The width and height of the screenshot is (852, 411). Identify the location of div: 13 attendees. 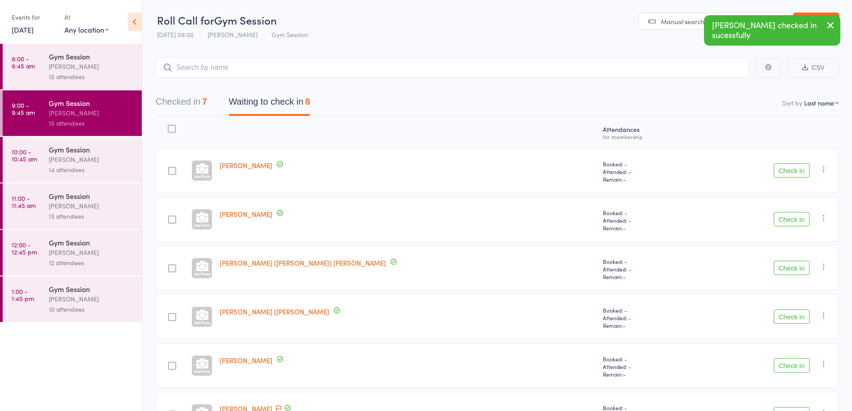
(91, 216).